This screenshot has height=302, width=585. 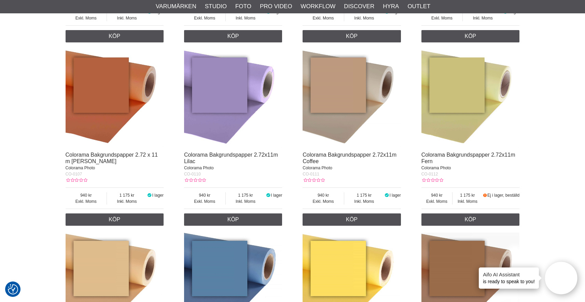 I want to click on a: Studio, so click(x=216, y=6).